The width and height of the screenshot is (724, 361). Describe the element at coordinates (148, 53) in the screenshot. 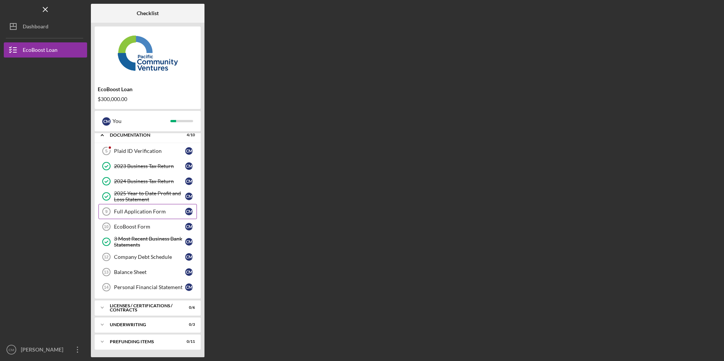

I see `img: Product logo` at that location.